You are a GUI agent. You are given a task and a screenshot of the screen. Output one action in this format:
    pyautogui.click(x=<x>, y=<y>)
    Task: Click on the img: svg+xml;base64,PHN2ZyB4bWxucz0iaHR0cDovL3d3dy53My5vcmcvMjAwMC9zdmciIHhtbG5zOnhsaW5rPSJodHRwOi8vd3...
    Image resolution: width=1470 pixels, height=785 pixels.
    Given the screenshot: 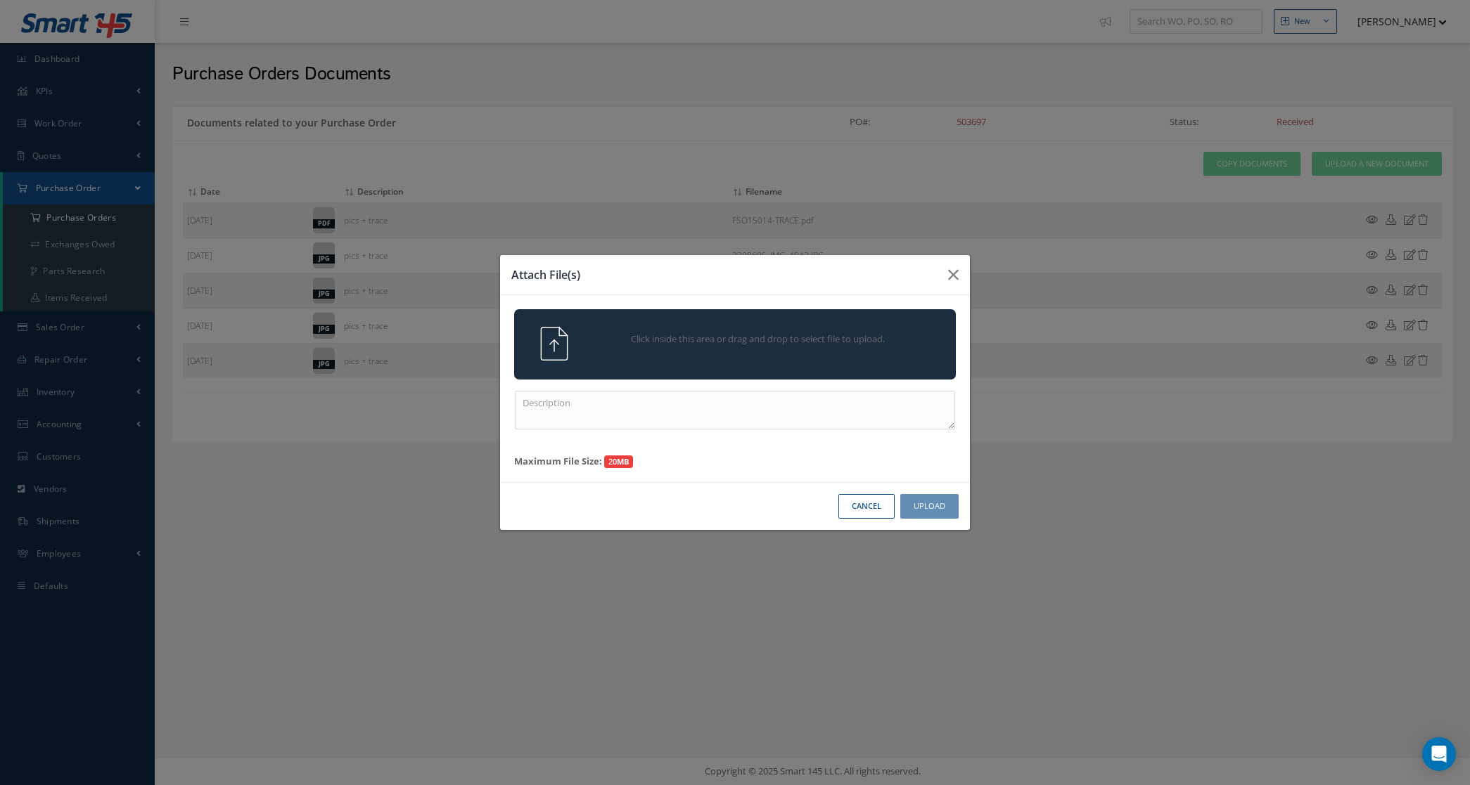 What is the action you would take?
    pyautogui.click(x=554, y=344)
    